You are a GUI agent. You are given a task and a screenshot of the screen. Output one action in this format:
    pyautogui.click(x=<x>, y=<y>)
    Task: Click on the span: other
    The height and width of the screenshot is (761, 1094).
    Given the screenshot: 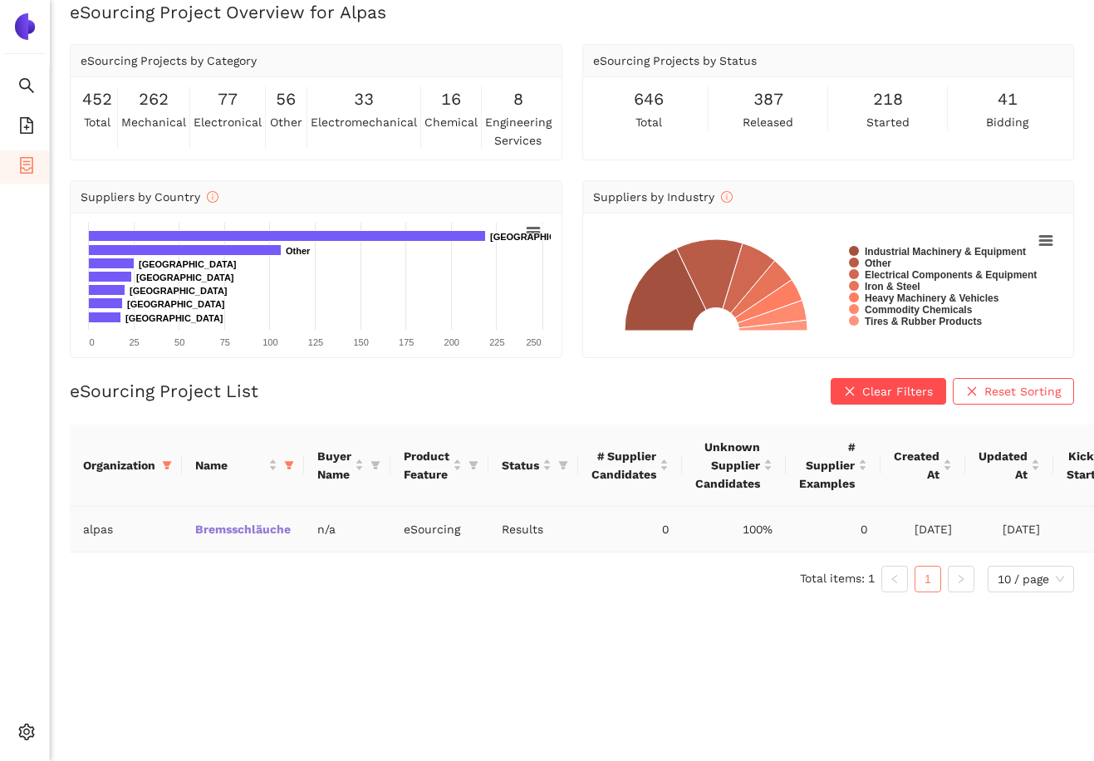 What is the action you would take?
    pyautogui.click(x=286, y=122)
    